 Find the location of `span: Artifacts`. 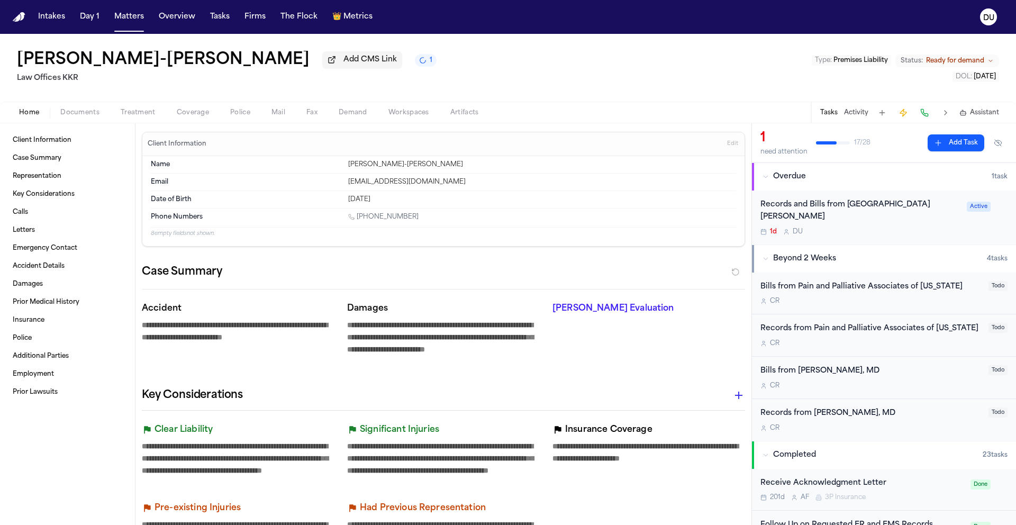

span: Artifacts is located at coordinates (465, 113).